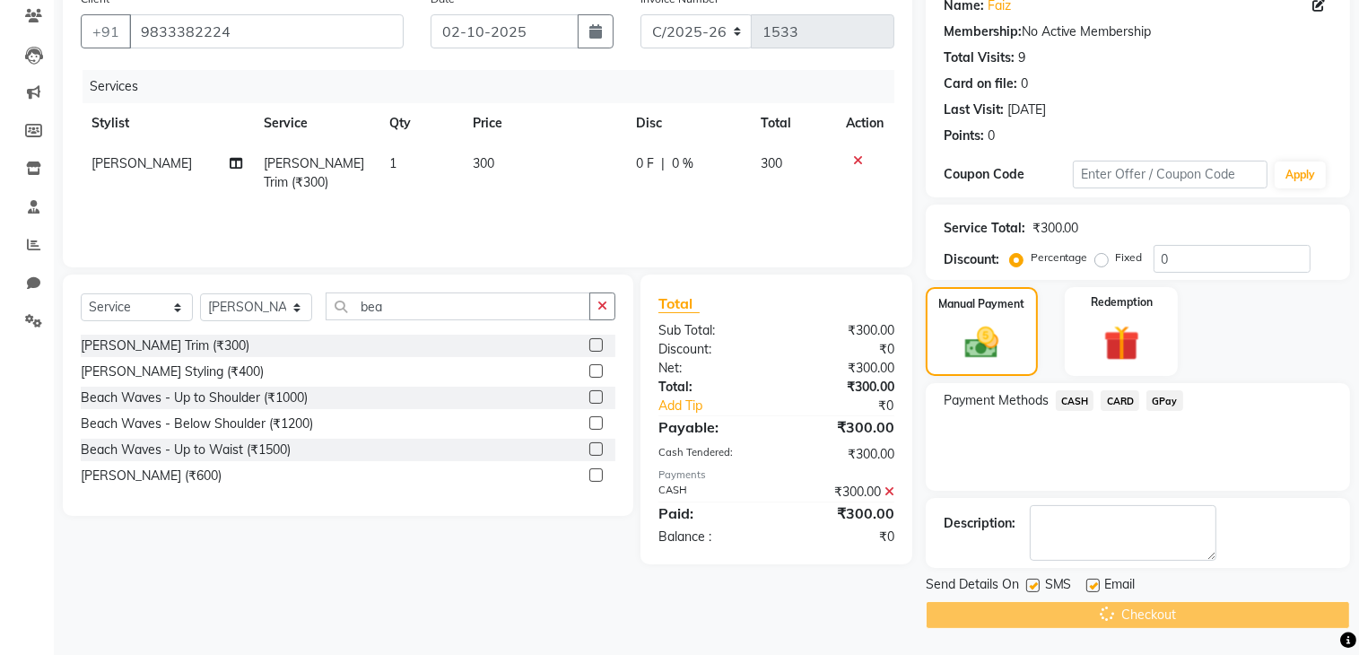 The width and height of the screenshot is (1359, 655). Describe the element at coordinates (167, 123) in the screenshot. I see `th: Stylist` at that location.